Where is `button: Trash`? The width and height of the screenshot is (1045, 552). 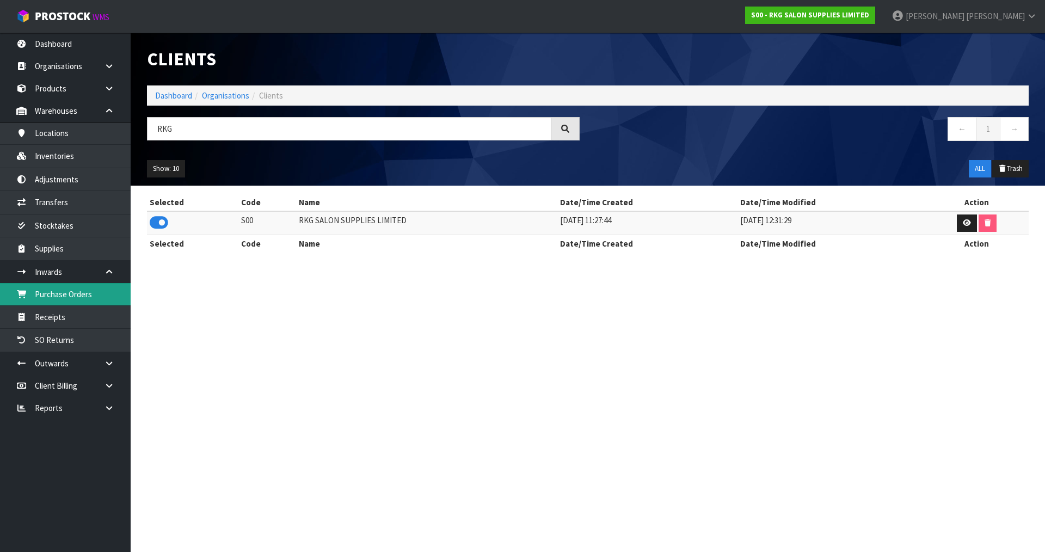
button: Trash is located at coordinates (1010, 169).